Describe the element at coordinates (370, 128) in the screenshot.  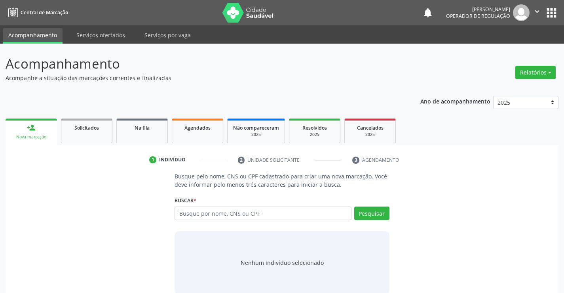
I see `span: Cancelados` at that location.